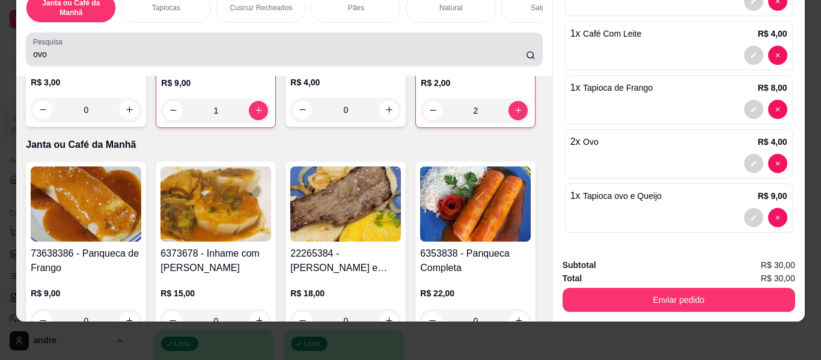 Image resolution: width=821 pixels, height=360 pixels. I want to click on p: Natural, so click(451, 8).